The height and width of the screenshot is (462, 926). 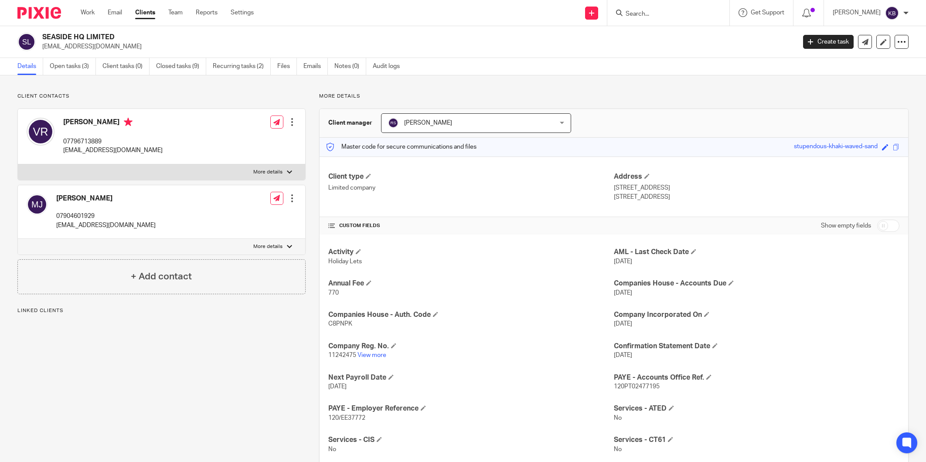 What do you see at coordinates (471, 378) in the screenshot?
I see `h4: Next Payroll Date` at bounding box center [471, 378].